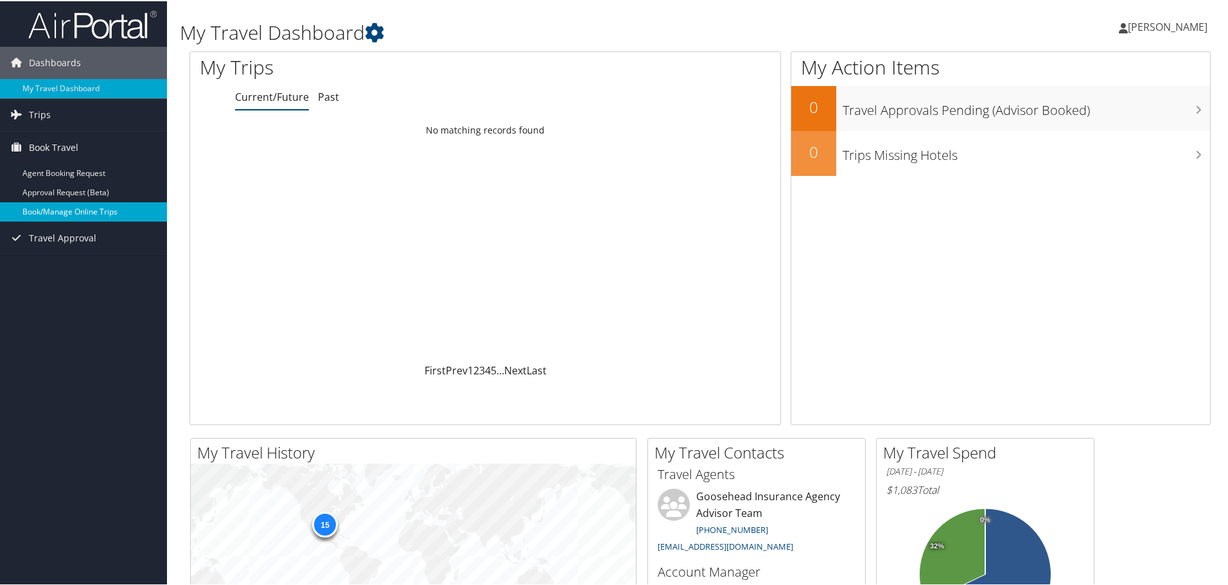 Image resolution: width=1228 pixels, height=585 pixels. What do you see at coordinates (328, 96) in the screenshot?
I see `a: Past` at bounding box center [328, 96].